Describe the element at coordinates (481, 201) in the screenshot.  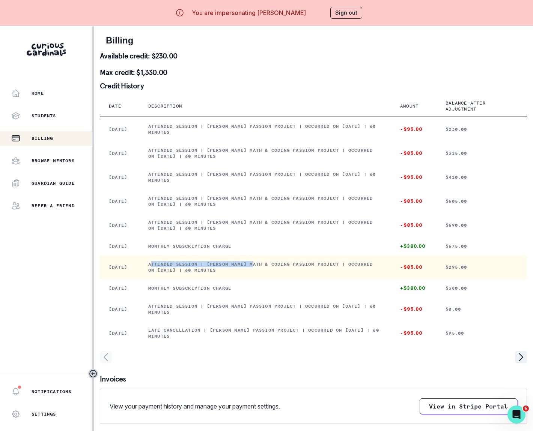
I see `p: $505.00` at that location.